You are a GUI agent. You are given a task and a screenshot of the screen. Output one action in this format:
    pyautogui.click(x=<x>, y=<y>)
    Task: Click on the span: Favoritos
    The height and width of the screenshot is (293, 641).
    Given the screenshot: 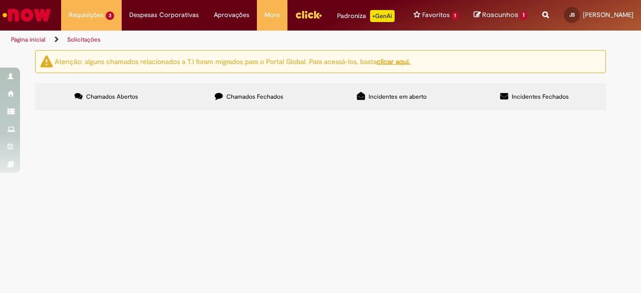 What is the action you would take?
    pyautogui.click(x=435, y=15)
    